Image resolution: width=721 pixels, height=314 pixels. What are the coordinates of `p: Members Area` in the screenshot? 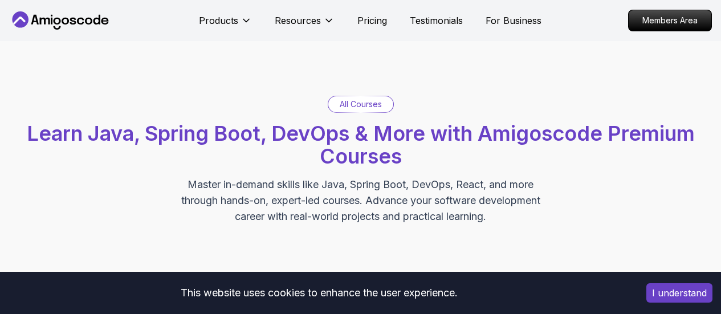 It's located at (669, 21).